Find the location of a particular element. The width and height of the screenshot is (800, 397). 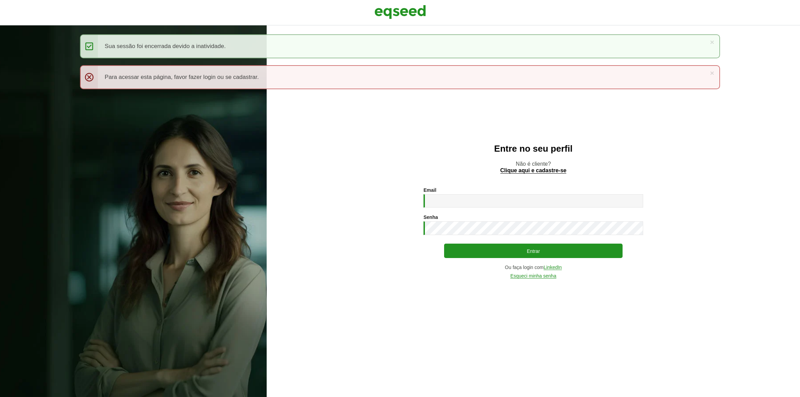

p: Não é cliente? is located at coordinates (533, 167).